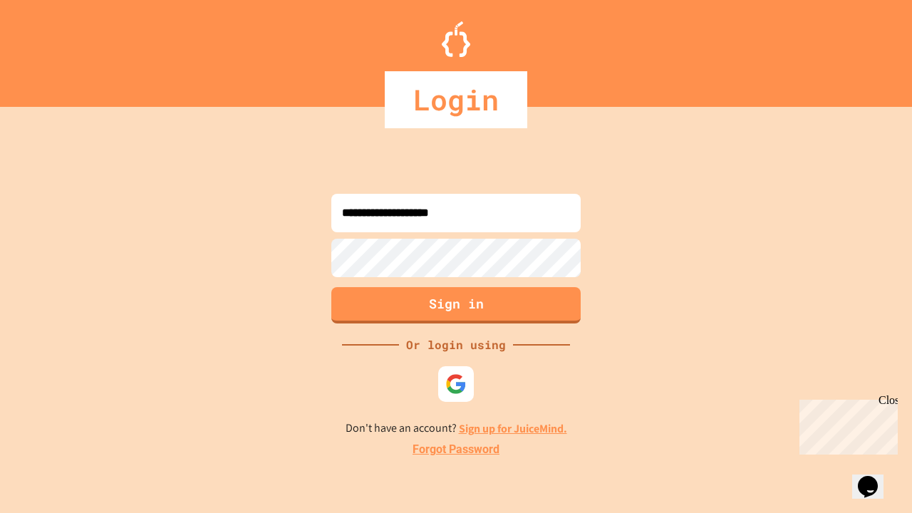 This screenshot has width=912, height=513. Describe the element at coordinates (456, 384) in the screenshot. I see `img: google-icon.svg` at that location.